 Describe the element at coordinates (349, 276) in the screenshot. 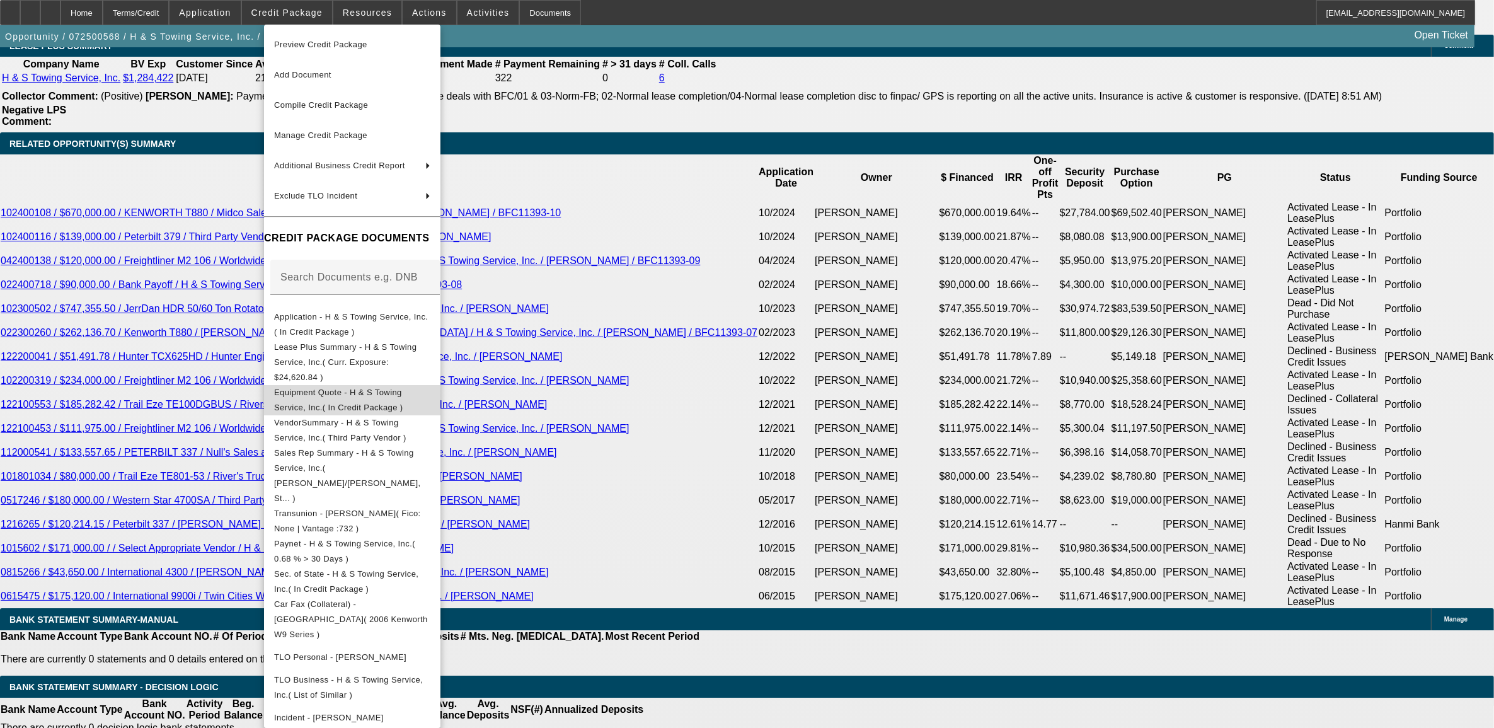

I see `mat-label: Search Documents e.g. DNB` at that location.